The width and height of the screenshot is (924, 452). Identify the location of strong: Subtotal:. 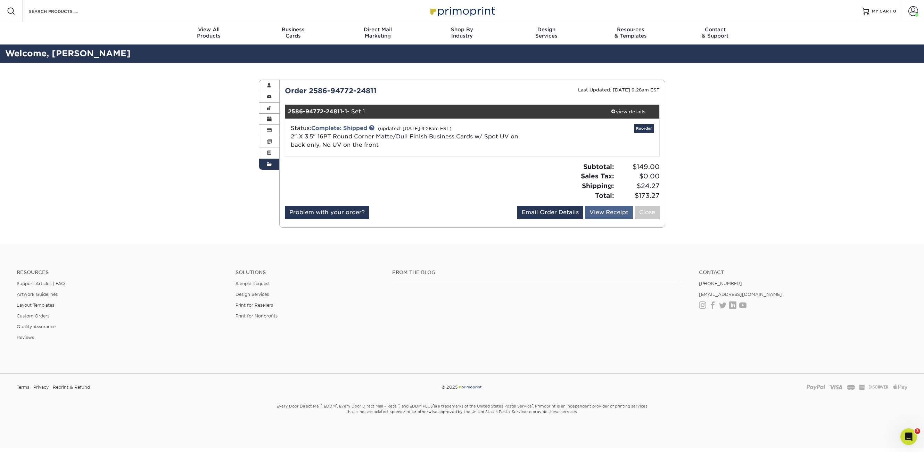
(599, 166).